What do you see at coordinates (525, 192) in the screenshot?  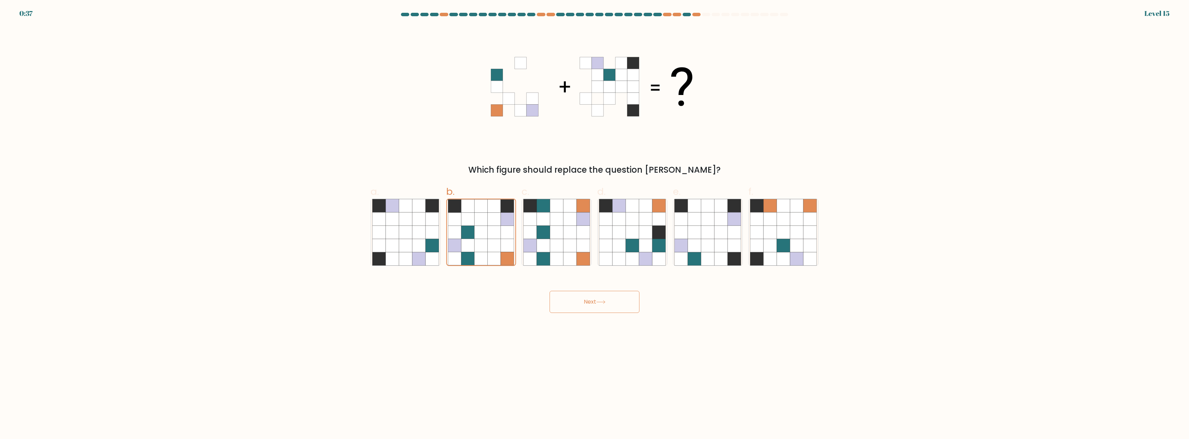 I see `span: c.` at bounding box center [525, 192].